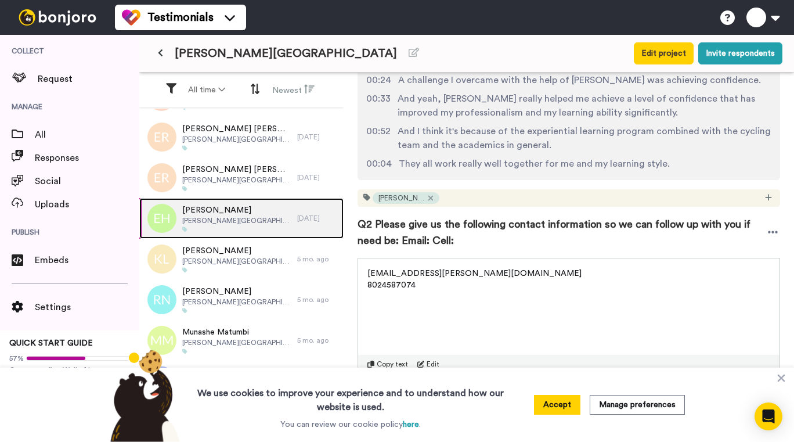  I want to click on button: Invite respondents, so click(740, 53).